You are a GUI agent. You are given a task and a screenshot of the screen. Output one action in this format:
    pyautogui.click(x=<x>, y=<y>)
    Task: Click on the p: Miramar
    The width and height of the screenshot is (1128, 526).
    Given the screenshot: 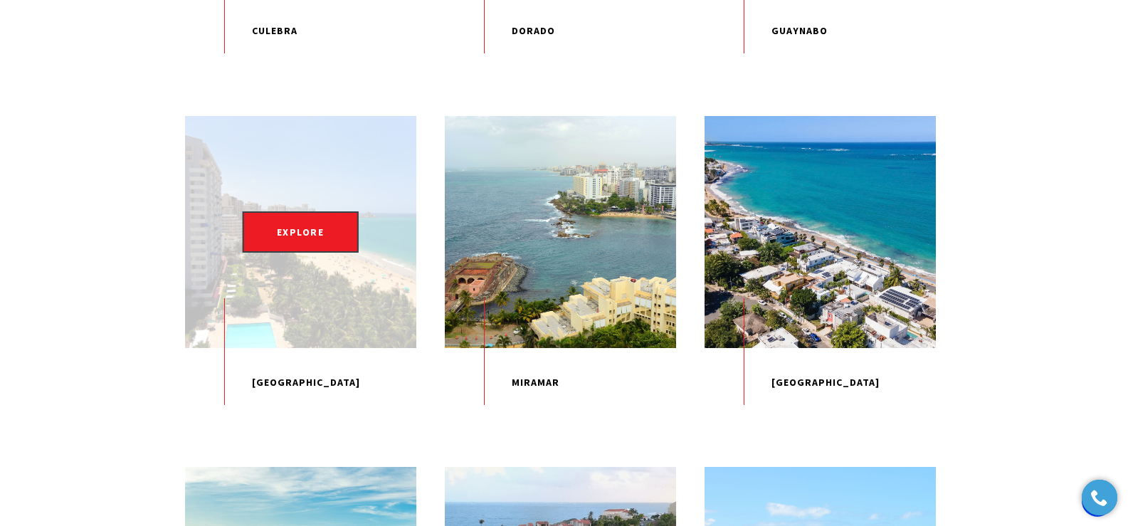 What is the action you would take?
    pyautogui.click(x=560, y=383)
    